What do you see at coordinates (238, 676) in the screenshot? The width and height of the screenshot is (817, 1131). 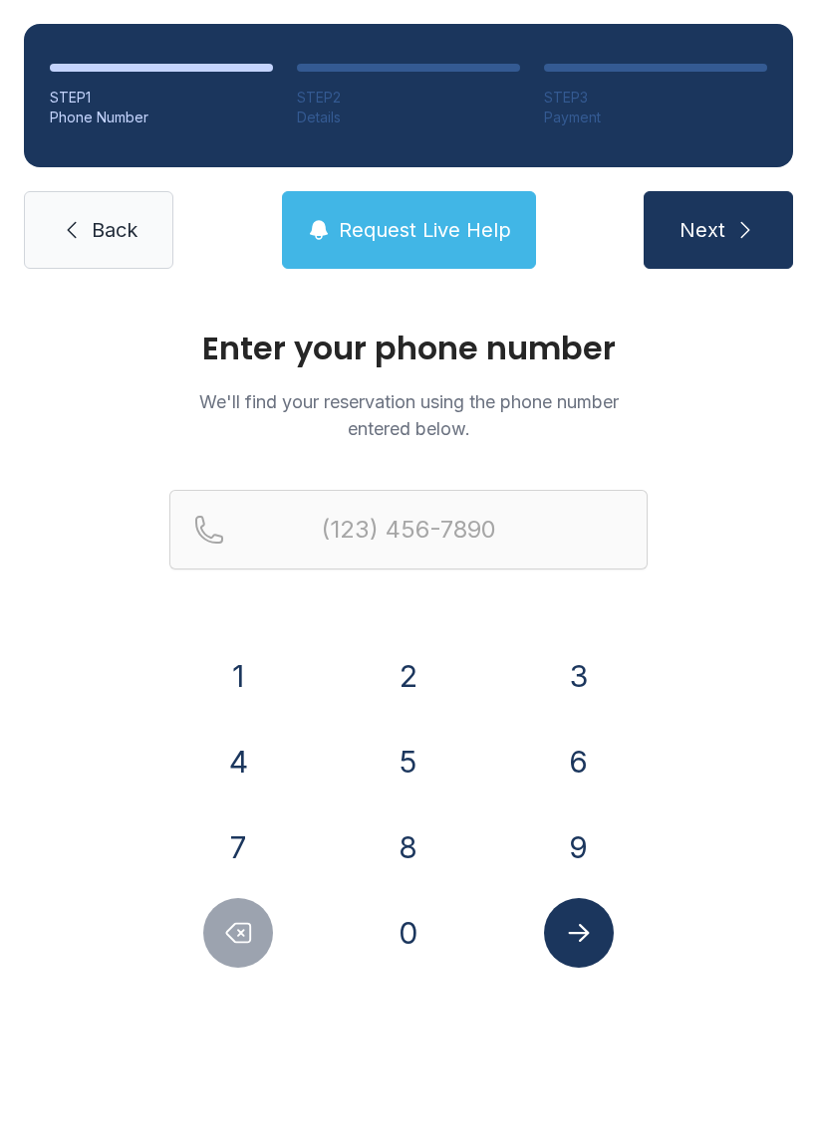 I see `button: 1` at bounding box center [238, 676].